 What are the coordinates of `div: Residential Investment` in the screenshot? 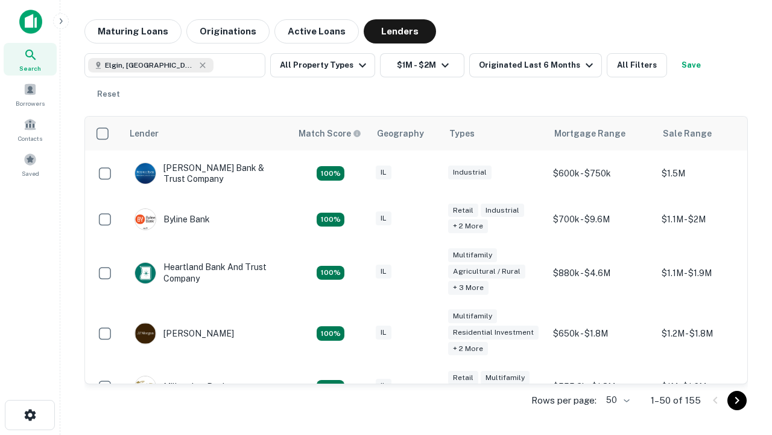 It's located at (494, 332).